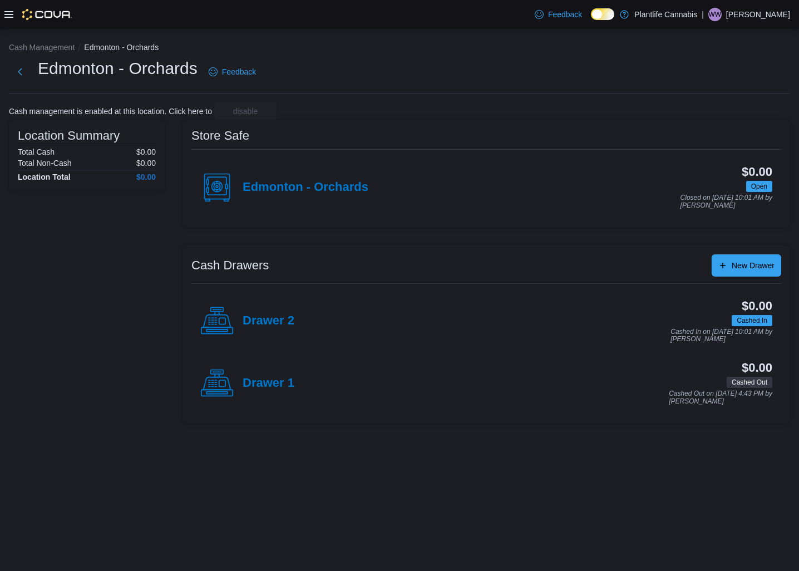 This screenshot has height=571, width=799. Describe the element at coordinates (759, 187) in the screenshot. I see `span: Open` at that location.